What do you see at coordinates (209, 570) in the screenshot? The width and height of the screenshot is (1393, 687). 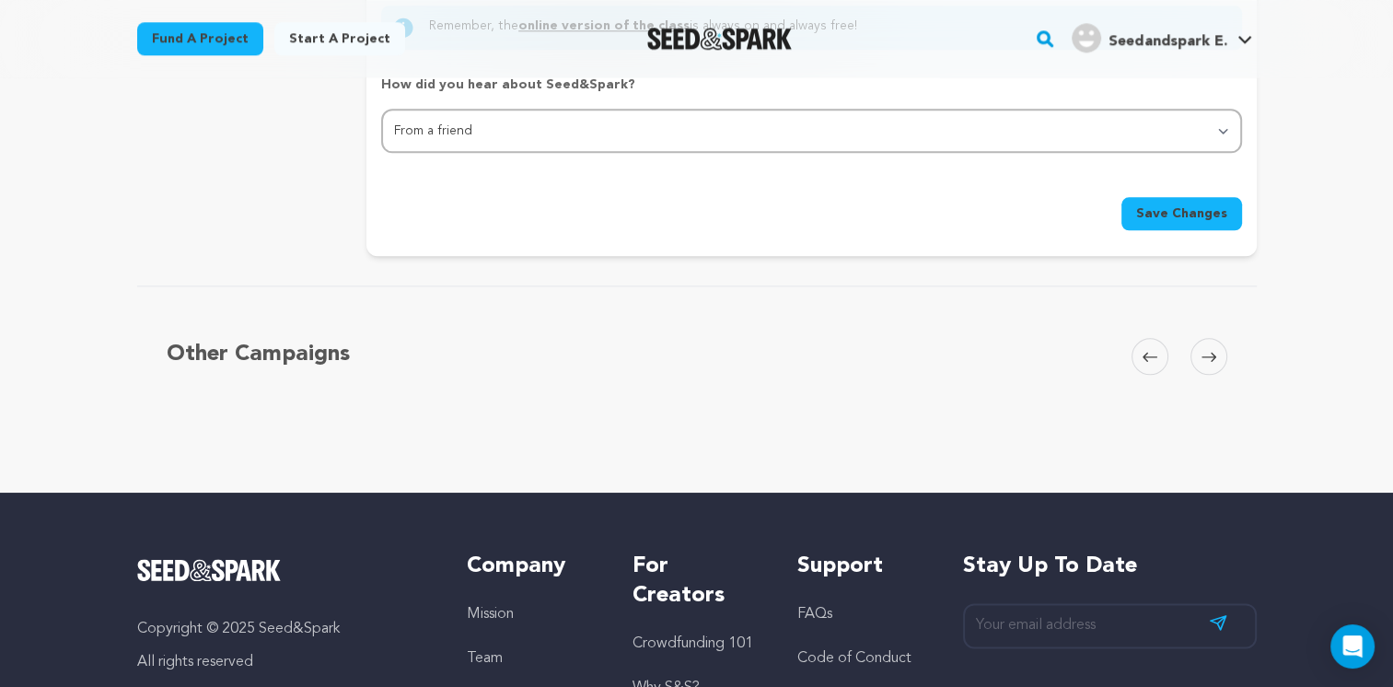 I see `img: Seed&Spark Logo` at bounding box center [209, 570].